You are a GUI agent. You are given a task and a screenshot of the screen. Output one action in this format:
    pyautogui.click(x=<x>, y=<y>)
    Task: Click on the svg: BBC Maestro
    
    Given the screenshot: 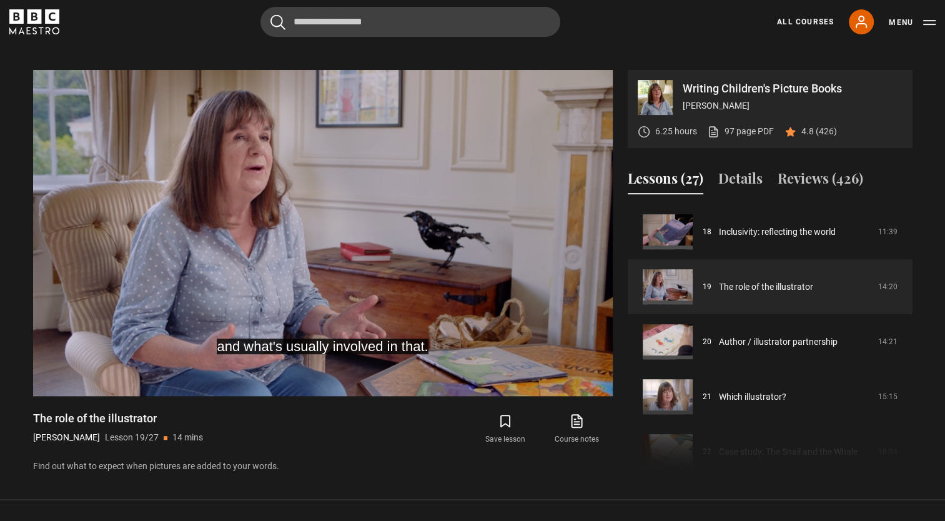 What is the action you would take?
    pyautogui.click(x=34, y=22)
    